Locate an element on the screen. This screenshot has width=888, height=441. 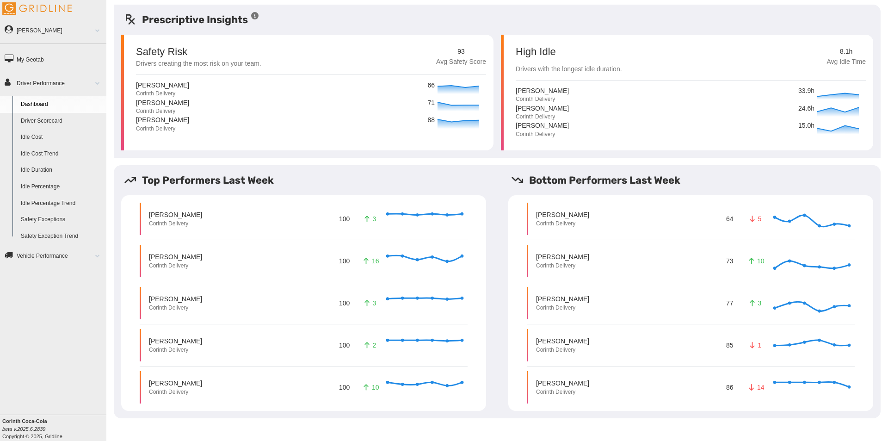
p: 77 is located at coordinates (729, 302).